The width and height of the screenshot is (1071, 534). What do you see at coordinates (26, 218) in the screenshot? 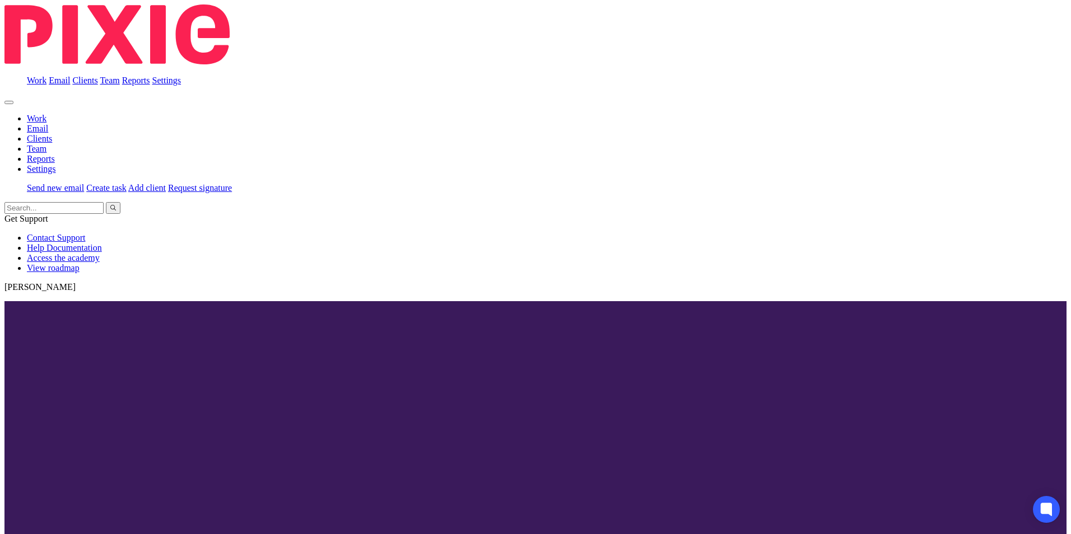
I see `span: Get Support` at bounding box center [26, 218].